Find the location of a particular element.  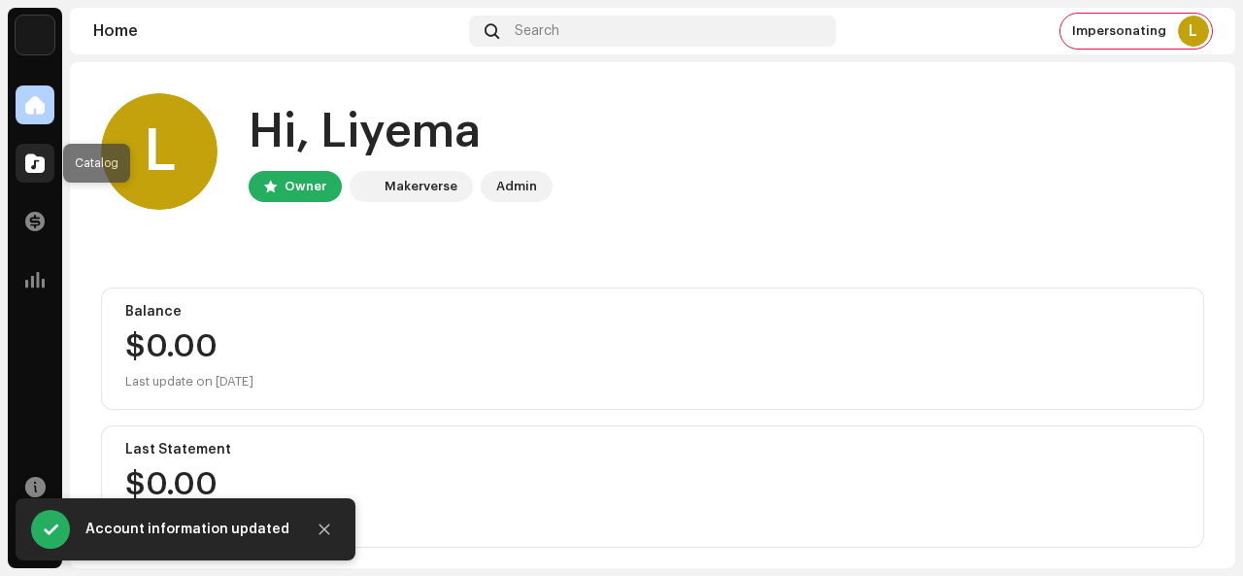

re-o-card-value: Balance is located at coordinates (653, 349).